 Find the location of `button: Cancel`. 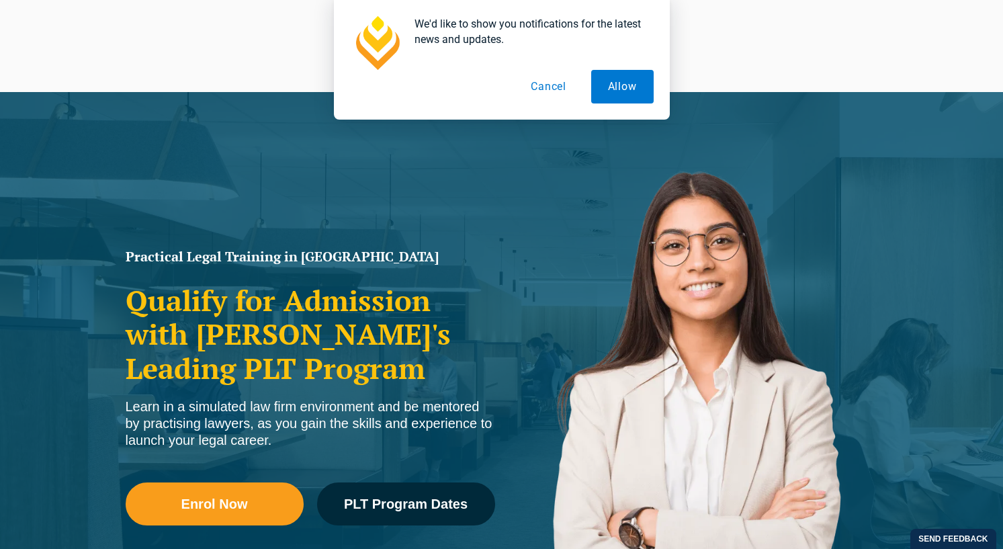

button: Cancel is located at coordinates (548, 87).